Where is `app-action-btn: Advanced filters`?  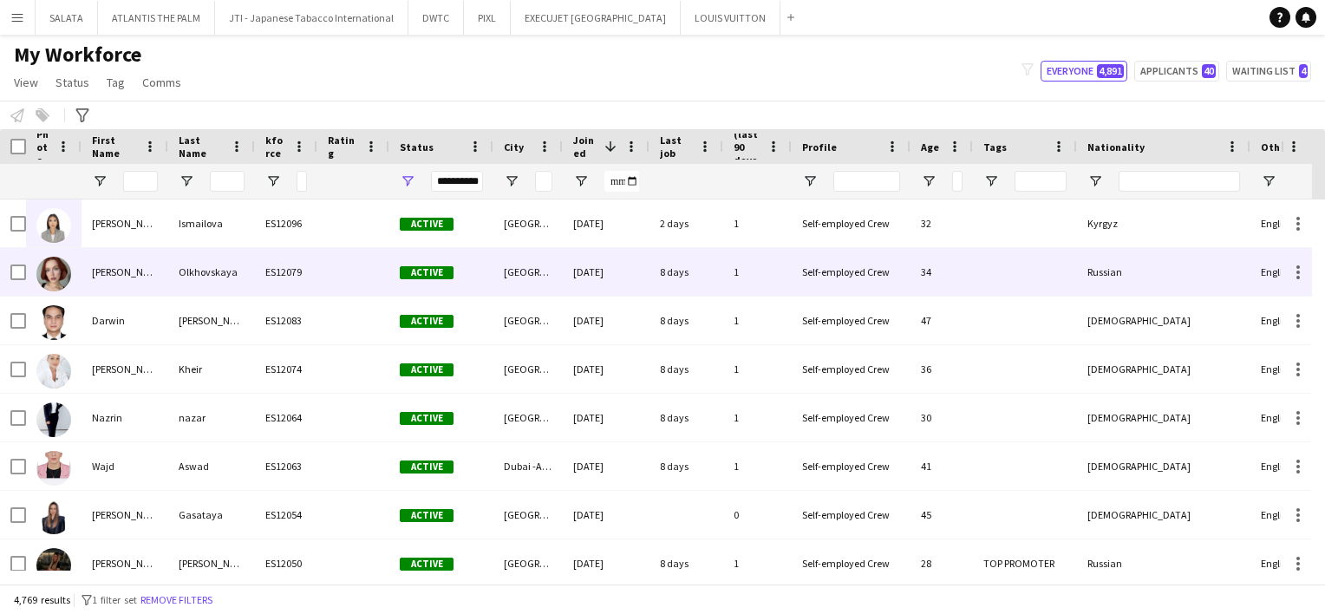
app-action-btn: Advanced filters is located at coordinates (82, 115).